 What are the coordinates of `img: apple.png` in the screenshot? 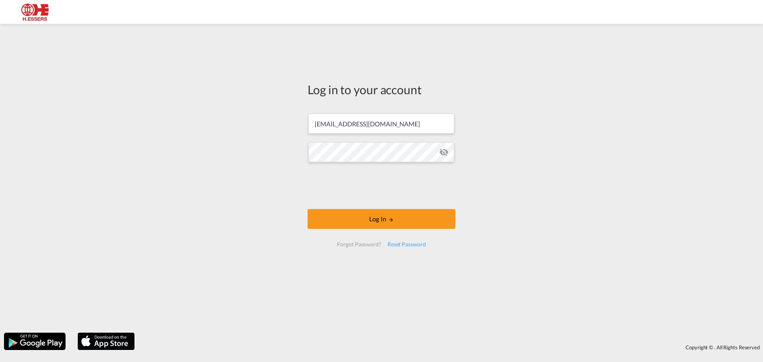 It's located at (106, 342).